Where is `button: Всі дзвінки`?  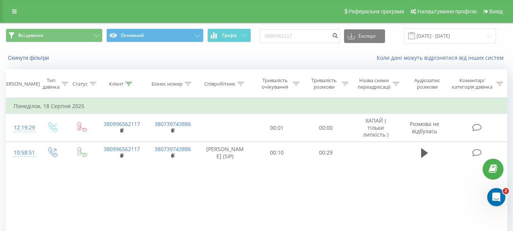
button: Всі дзвінки is located at coordinates (54, 35).